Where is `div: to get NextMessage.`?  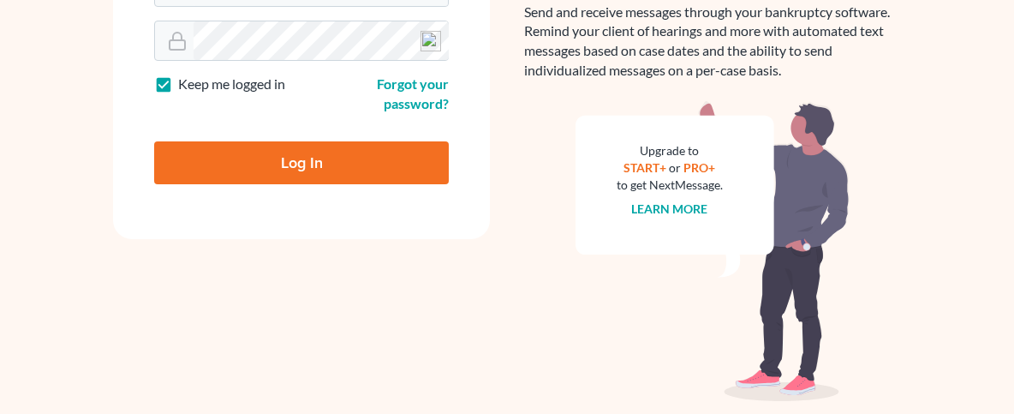
div: to get NextMessage. is located at coordinates (670, 185).